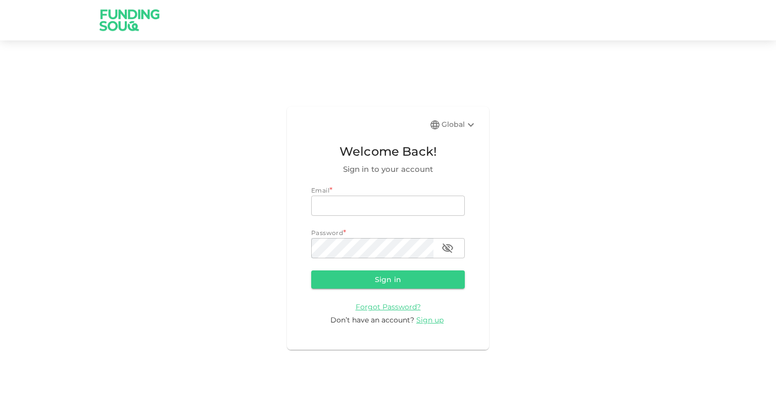  What do you see at coordinates (327, 232) in the screenshot?
I see `span: Password` at bounding box center [327, 232].